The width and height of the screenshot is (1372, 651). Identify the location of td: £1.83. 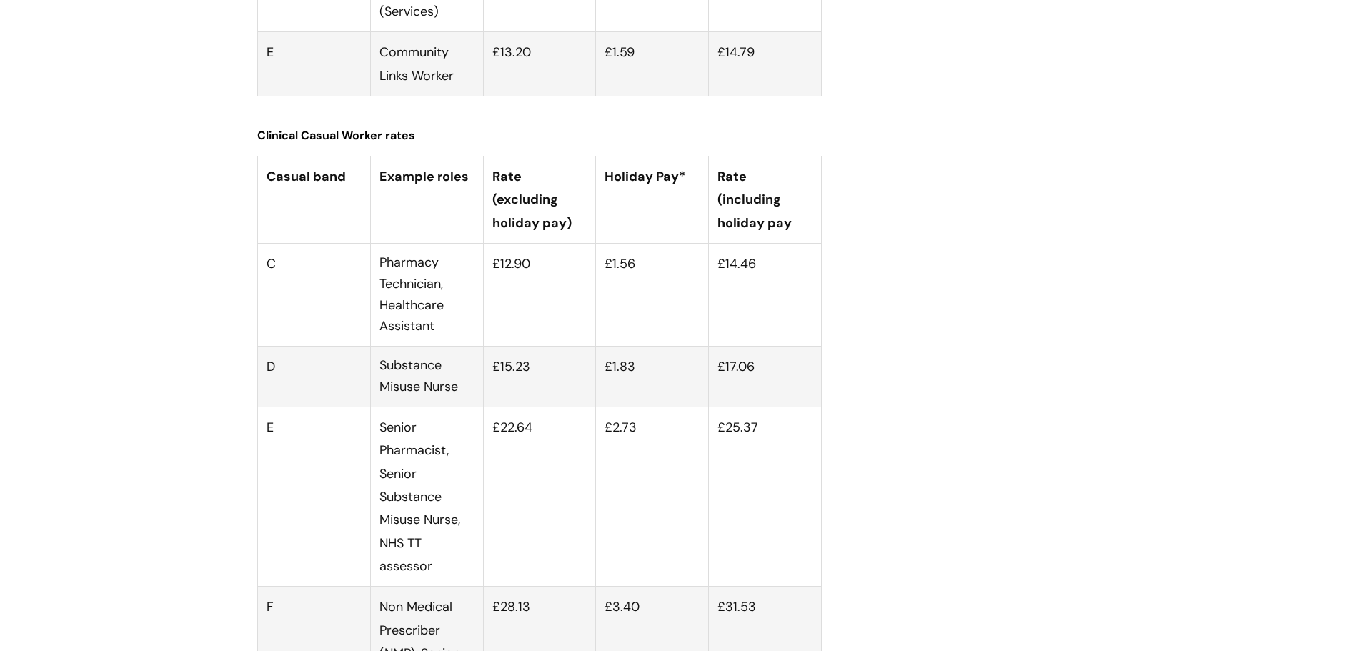
(652, 377).